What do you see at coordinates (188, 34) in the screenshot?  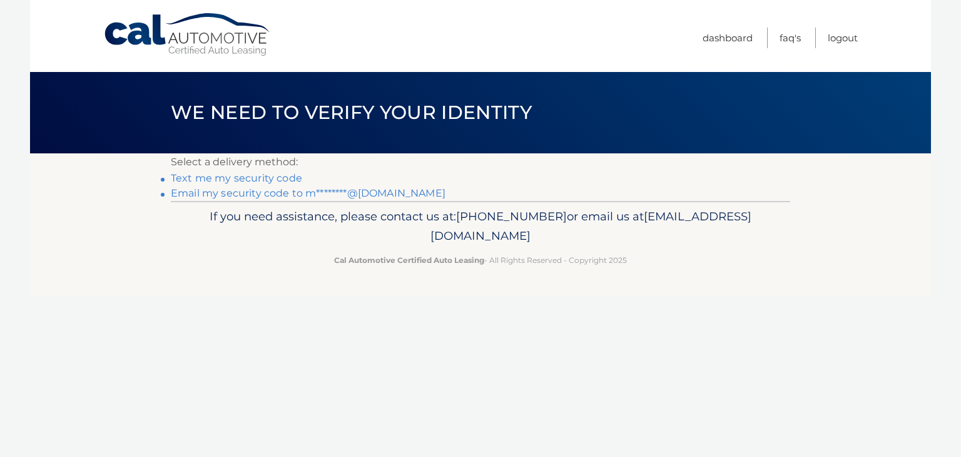 I see `a: Cal Automotive` at bounding box center [188, 34].